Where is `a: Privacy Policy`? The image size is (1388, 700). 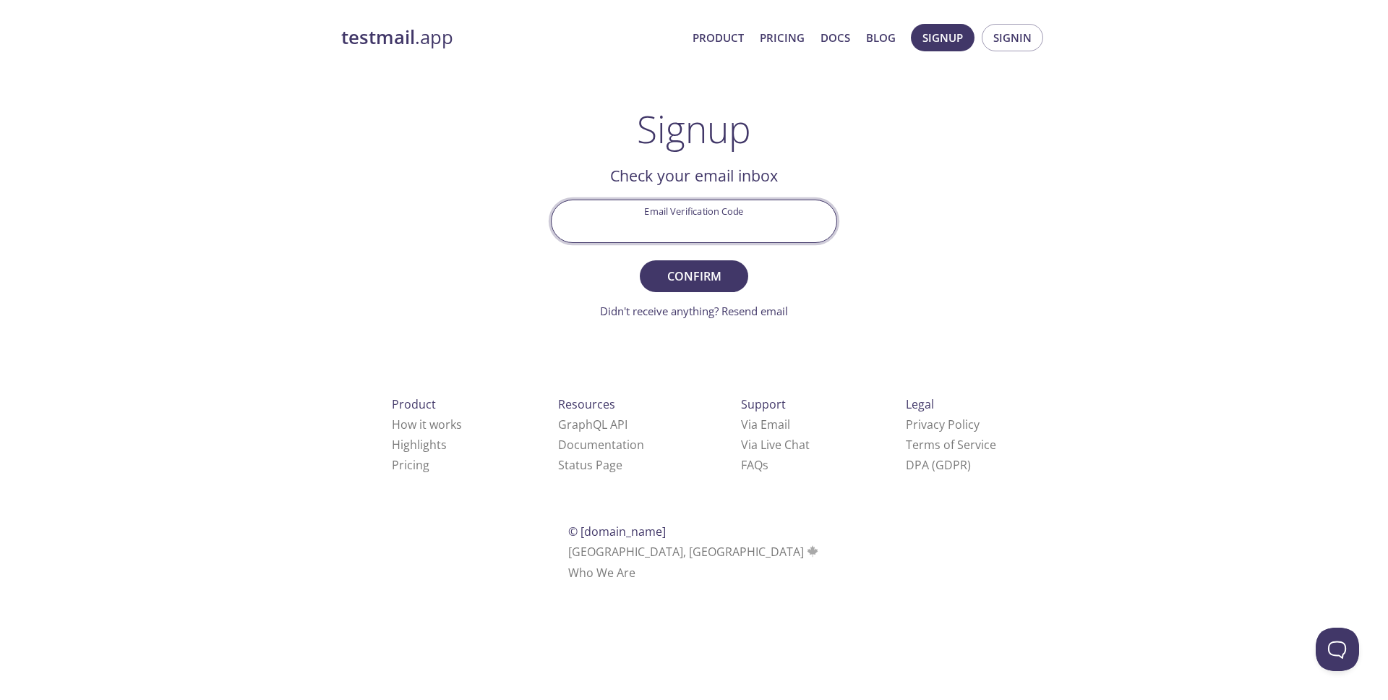 a: Privacy Policy is located at coordinates (943, 424).